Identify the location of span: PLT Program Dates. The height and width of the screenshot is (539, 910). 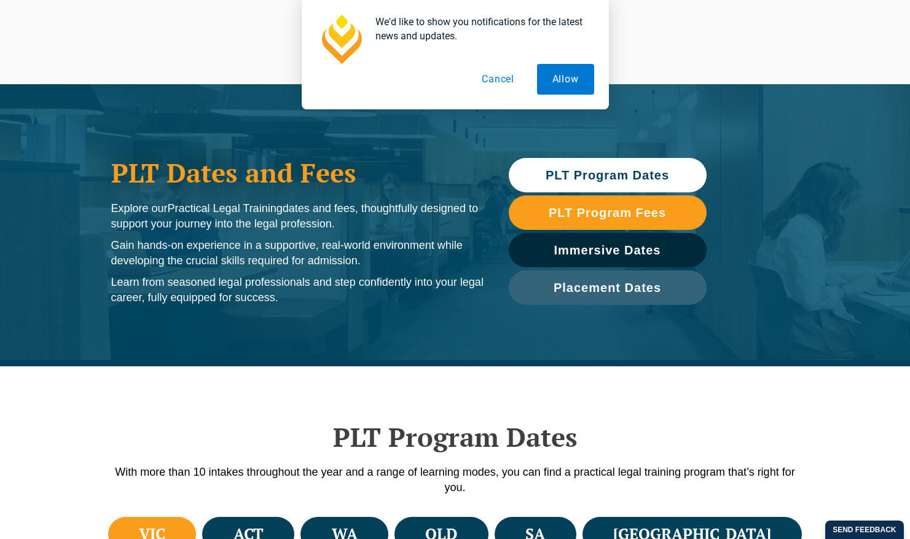
(607, 175).